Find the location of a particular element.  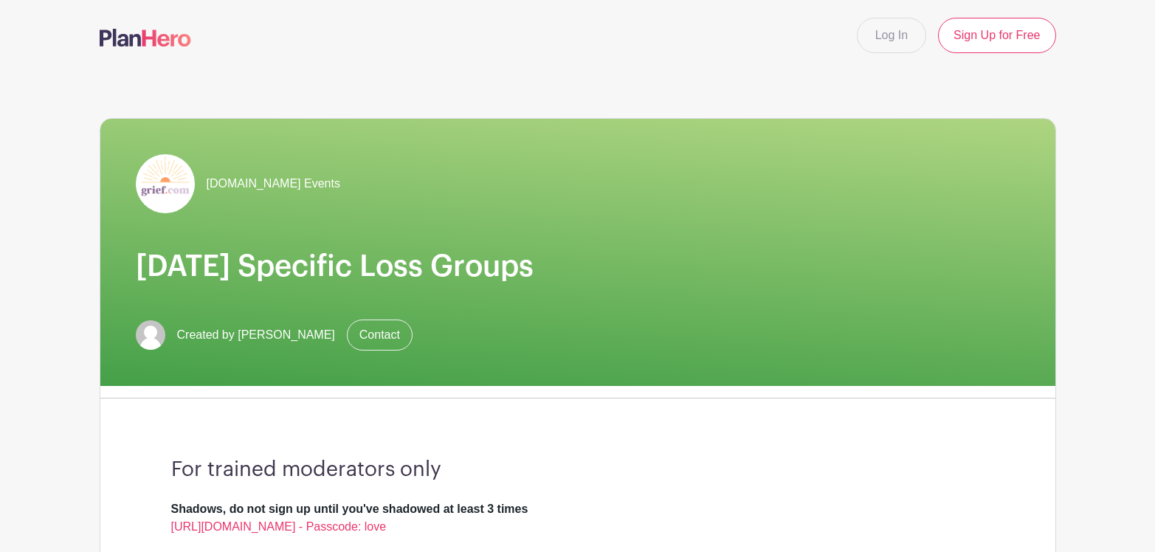

img: grief-logo-planhero.png is located at coordinates (165, 184).